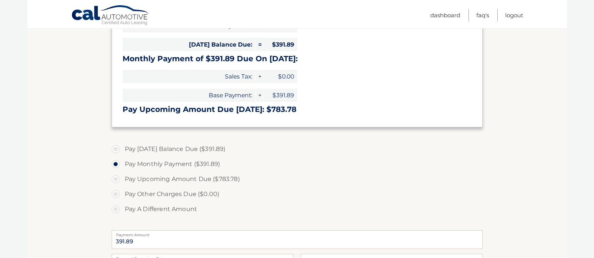 This screenshot has width=594, height=258. What do you see at coordinates (514, 15) in the screenshot?
I see `a: Logout` at bounding box center [514, 15].